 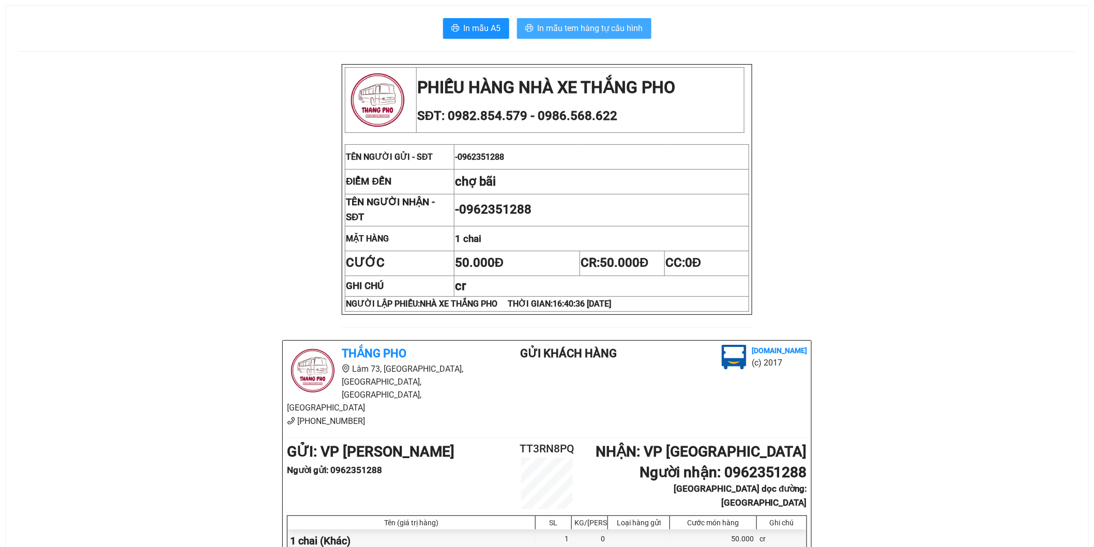 I want to click on div: SL, so click(x=553, y=523).